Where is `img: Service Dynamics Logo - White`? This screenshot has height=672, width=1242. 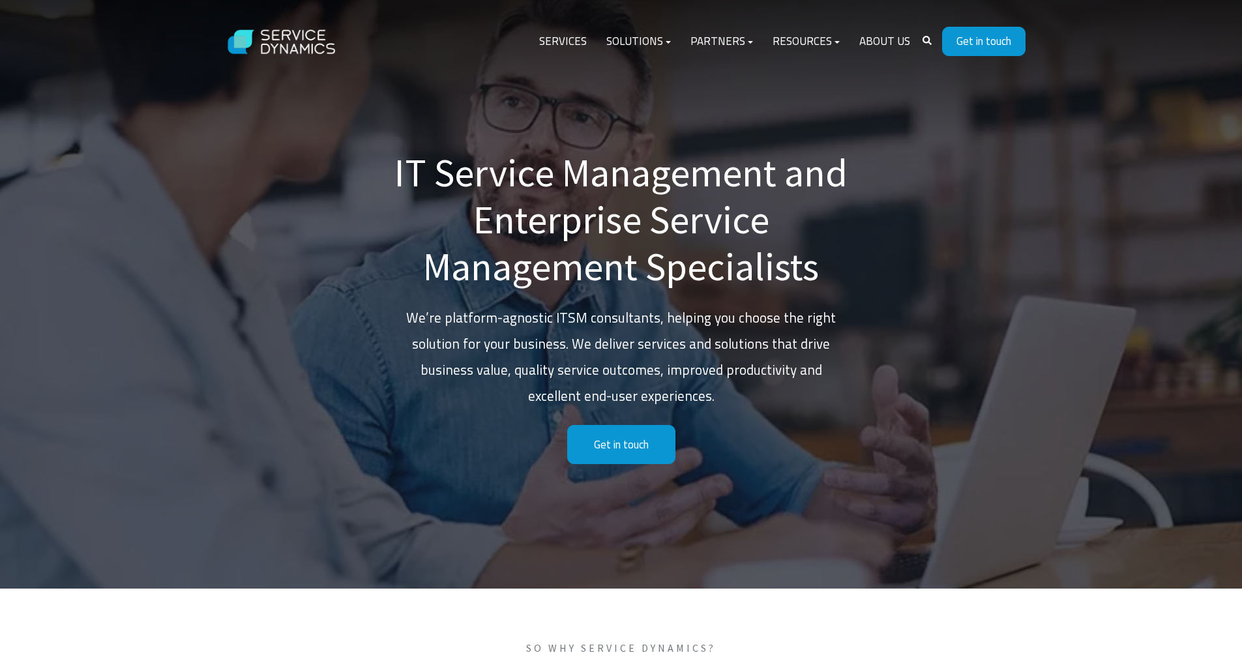 img: Service Dynamics Logo - White is located at coordinates (282, 42).